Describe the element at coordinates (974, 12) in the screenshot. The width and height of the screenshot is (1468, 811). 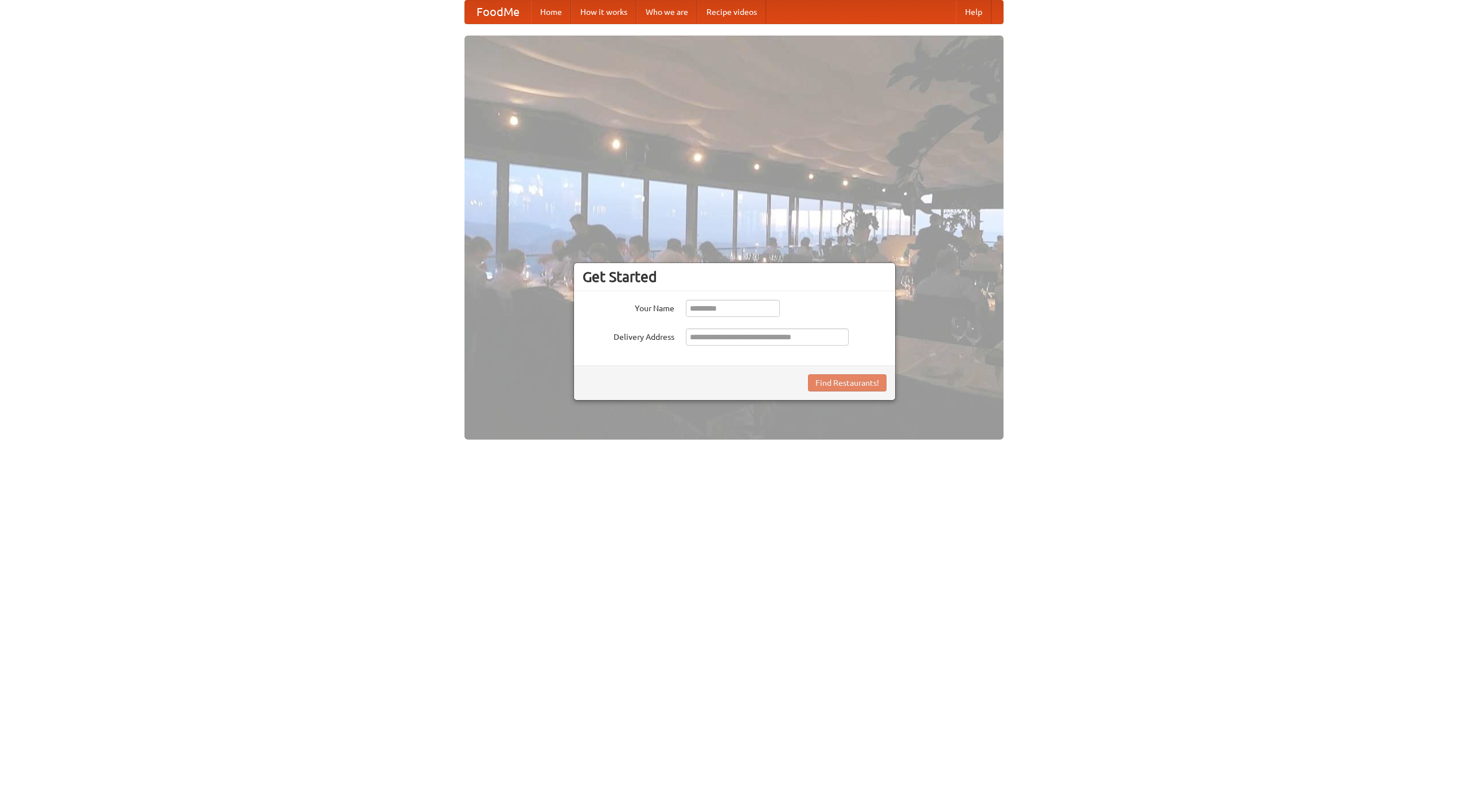
I see `a: Help` at that location.